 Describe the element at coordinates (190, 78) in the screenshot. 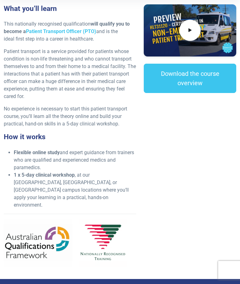

I see `a: Download the course overview` at that location.